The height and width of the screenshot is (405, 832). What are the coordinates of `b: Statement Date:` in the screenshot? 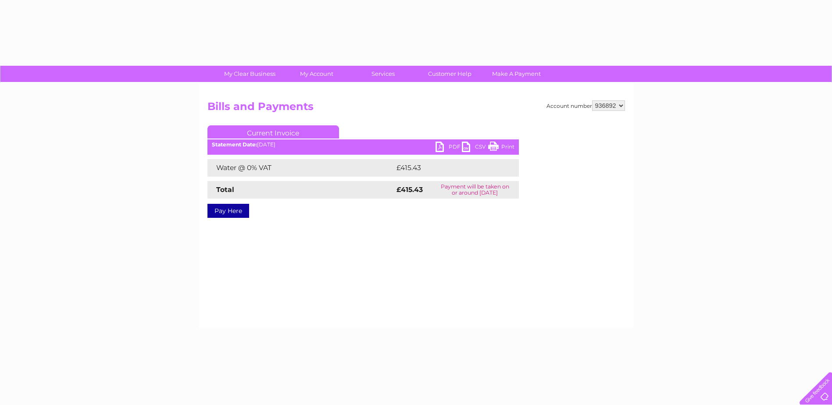 It's located at (234, 144).